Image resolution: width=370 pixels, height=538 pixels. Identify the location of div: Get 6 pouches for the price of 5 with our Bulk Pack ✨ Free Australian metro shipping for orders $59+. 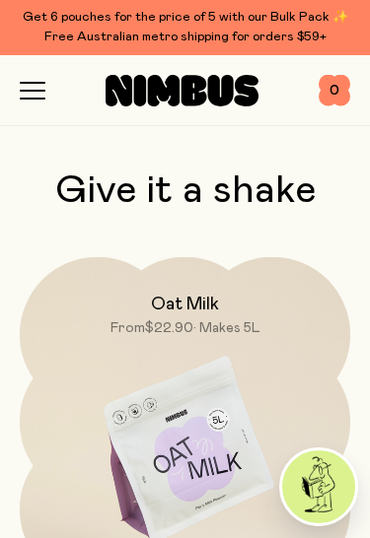
(184, 28).